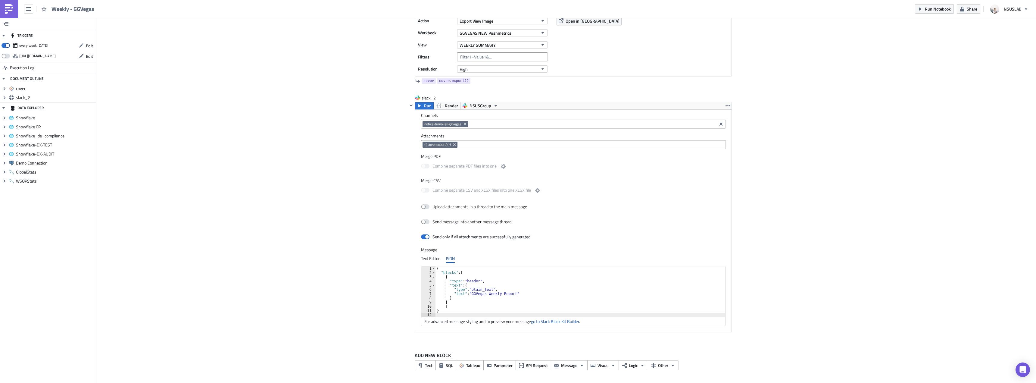  What do you see at coordinates (55, 154) in the screenshot?
I see `span: Snowflake-DX-AUDIT` at bounding box center [55, 154].